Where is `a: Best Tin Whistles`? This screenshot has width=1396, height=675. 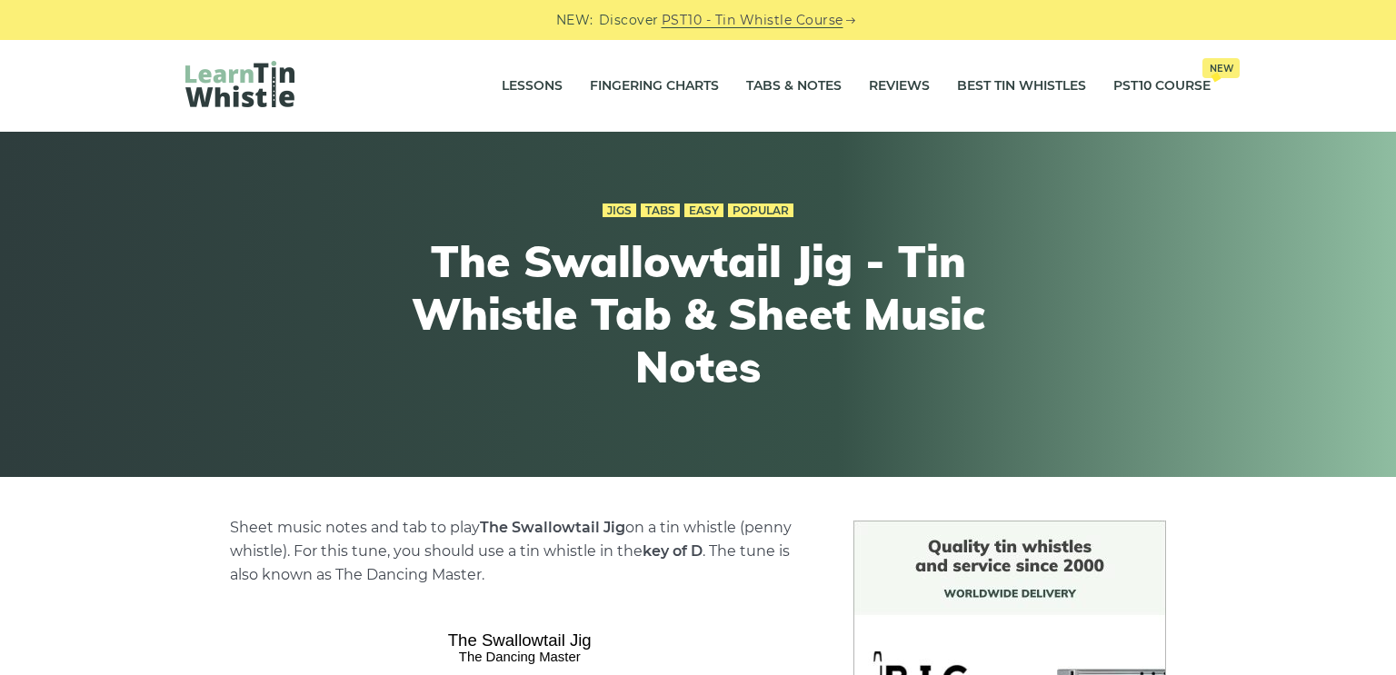 a: Best Tin Whistles is located at coordinates (1022, 86).